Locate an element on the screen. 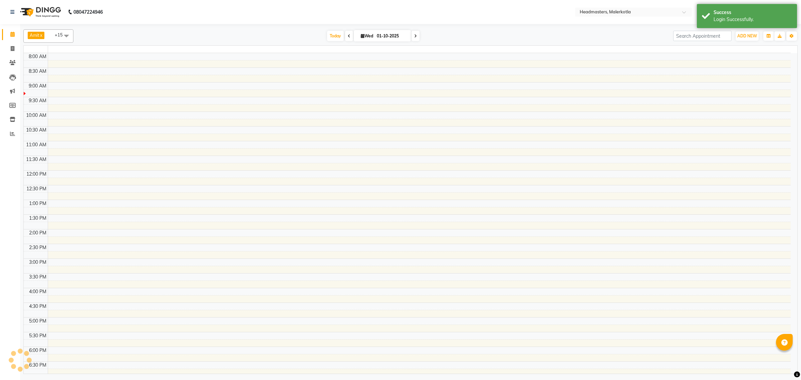 This screenshot has height=380, width=801. input: 2025-10-01 is located at coordinates (391, 36).